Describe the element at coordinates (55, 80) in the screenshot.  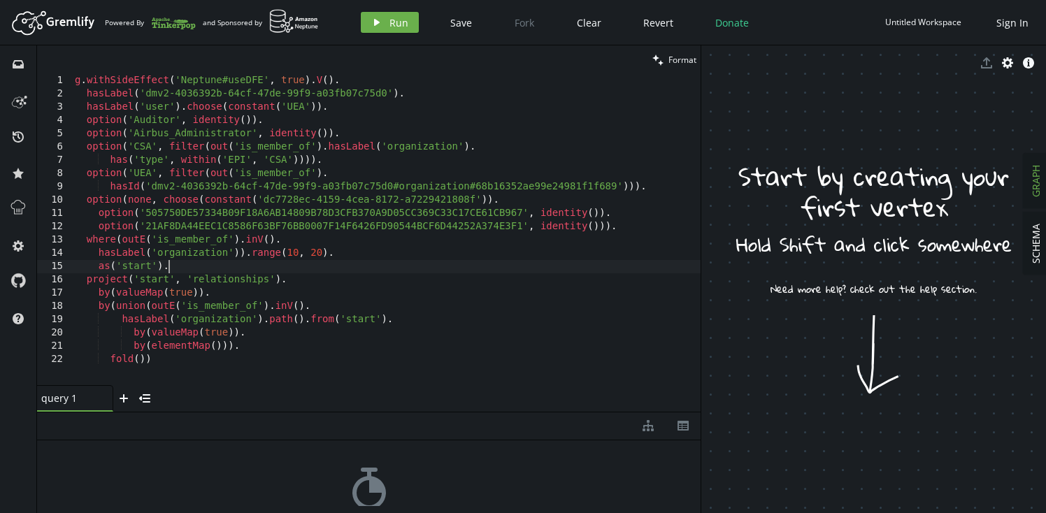
I see `div: 1` at that location.